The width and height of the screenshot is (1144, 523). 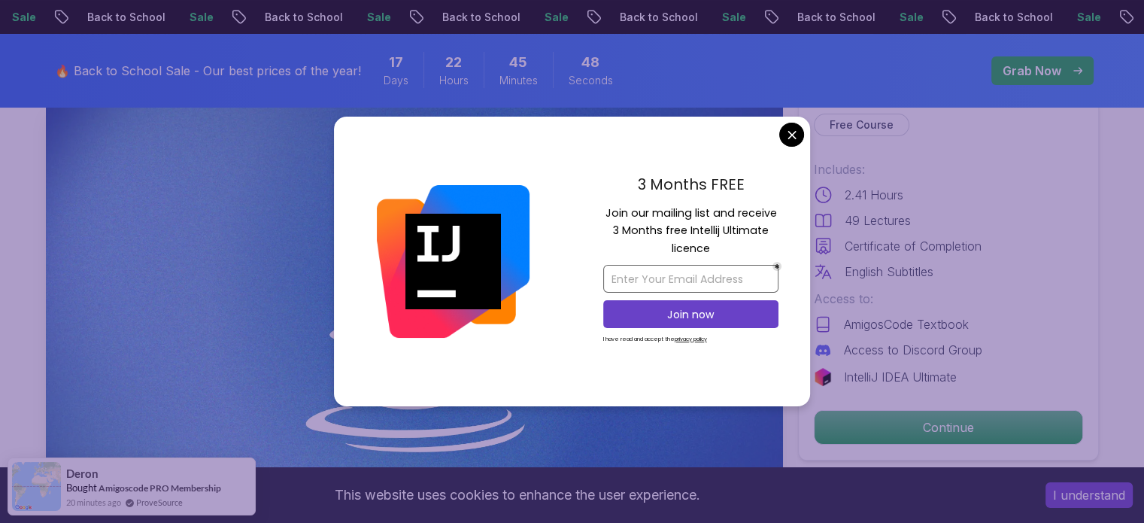 What do you see at coordinates (1089, 495) in the screenshot?
I see `button: Accept cookies` at bounding box center [1089, 495].